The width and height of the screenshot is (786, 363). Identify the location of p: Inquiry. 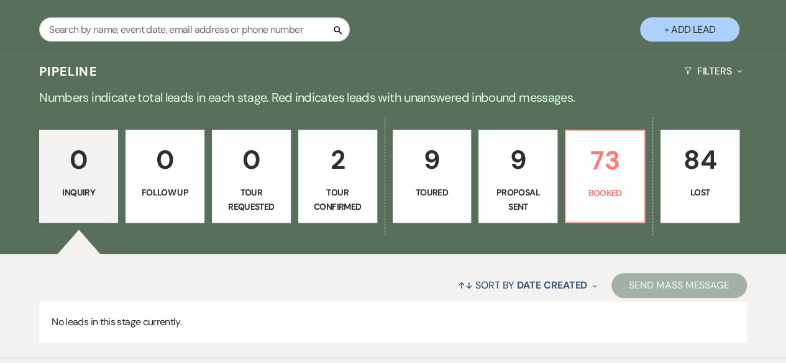
(78, 193).